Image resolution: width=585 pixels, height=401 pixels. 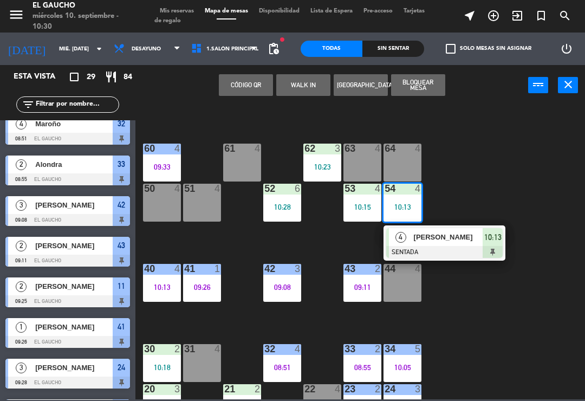 I want to click on div: 10:15, so click(x=362, y=207).